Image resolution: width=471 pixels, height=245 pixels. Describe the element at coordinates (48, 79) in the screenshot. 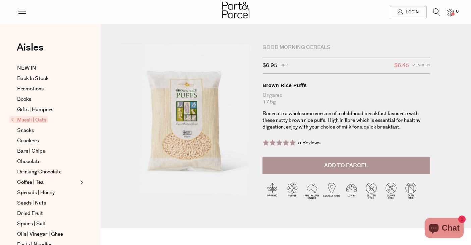

I see `a: Back In Stock` at that location.